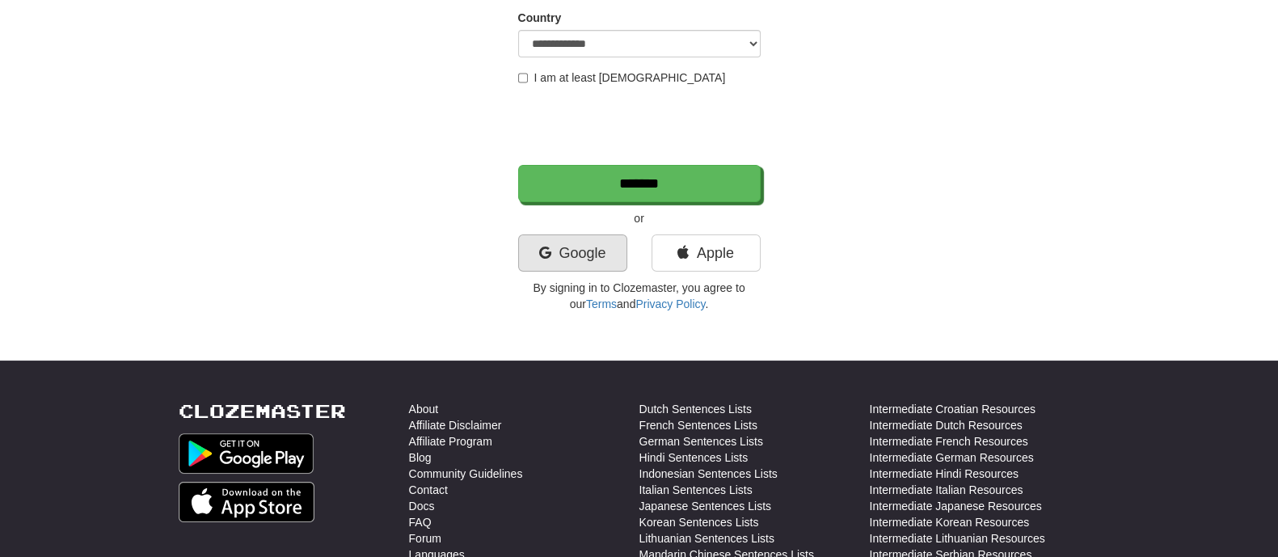 Image resolution: width=1278 pixels, height=557 pixels. What do you see at coordinates (946, 490) in the screenshot?
I see `a: Intermediate Italian Resources` at bounding box center [946, 490].